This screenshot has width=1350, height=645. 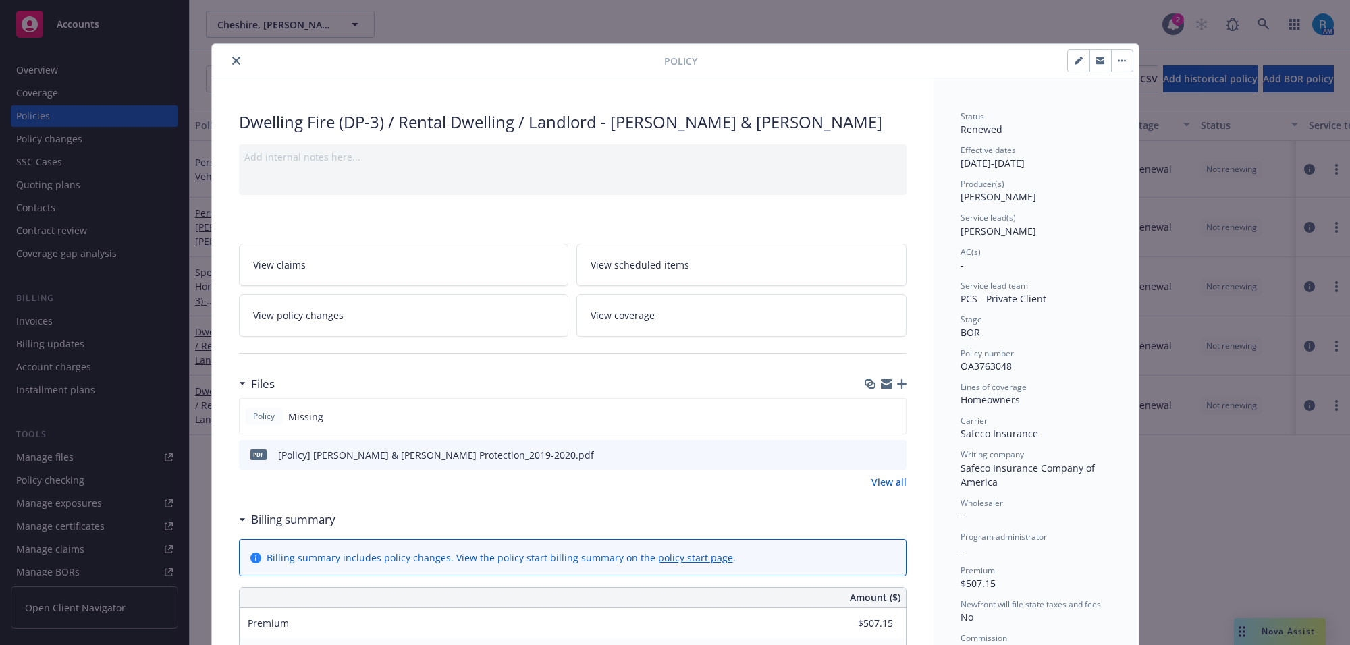 I want to click on div: Files, so click(x=257, y=384).